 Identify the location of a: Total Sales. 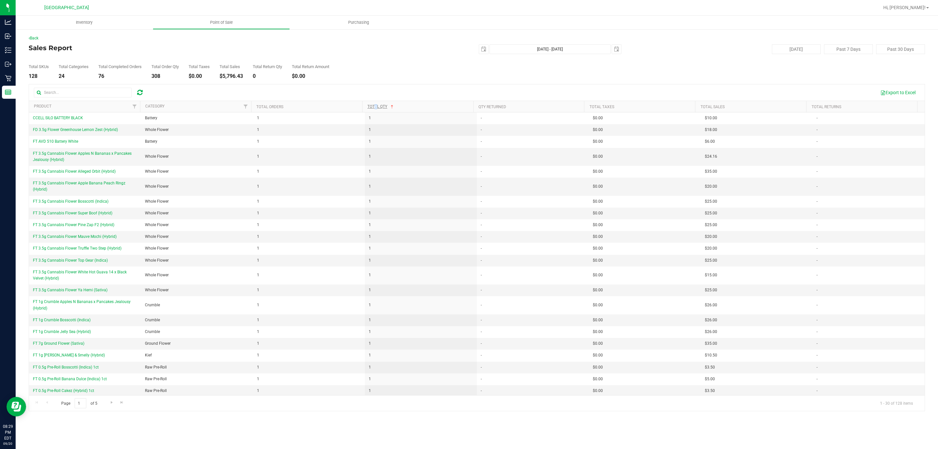
(712, 107).